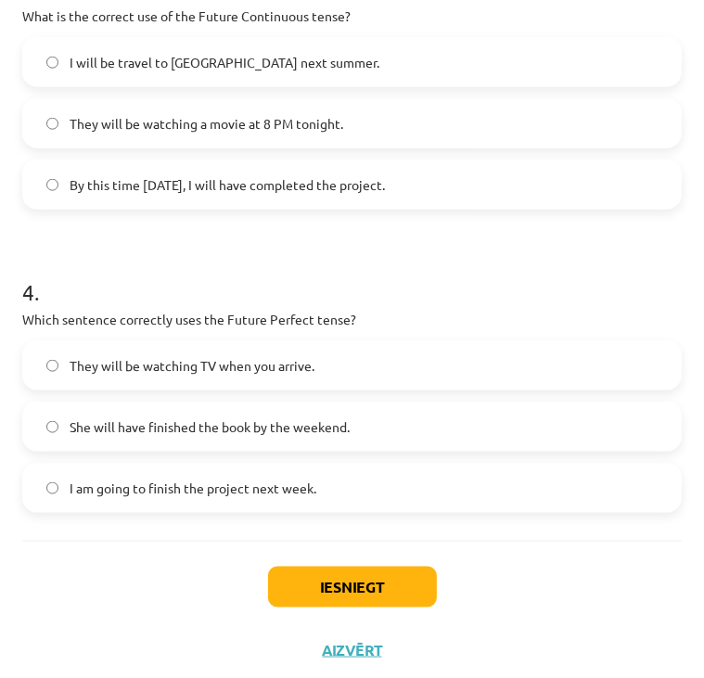 The height and width of the screenshot is (678, 704). I want to click on p: Which sentence correctly uses the Future Perfect tense?, so click(352, 319).